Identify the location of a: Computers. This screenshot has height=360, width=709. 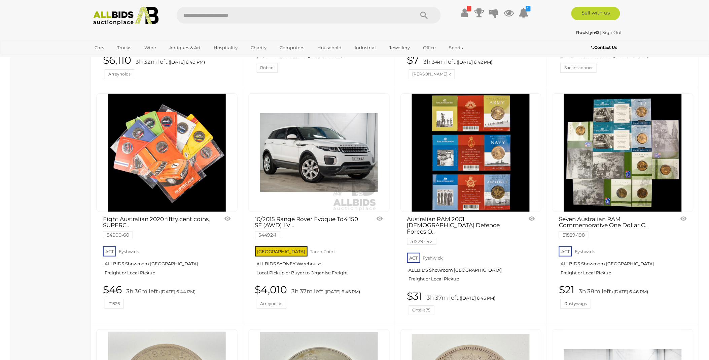
(292, 47).